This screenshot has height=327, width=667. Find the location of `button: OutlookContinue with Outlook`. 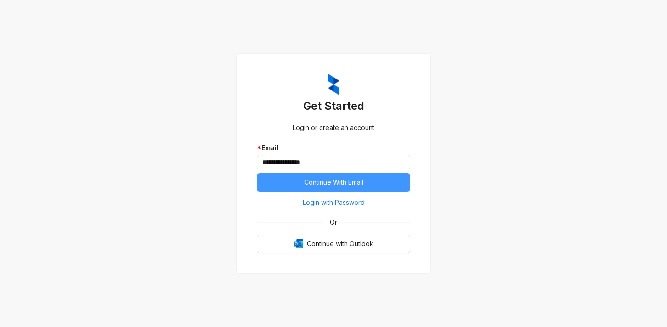

button: OutlookContinue with Outlook is located at coordinates (334, 244).